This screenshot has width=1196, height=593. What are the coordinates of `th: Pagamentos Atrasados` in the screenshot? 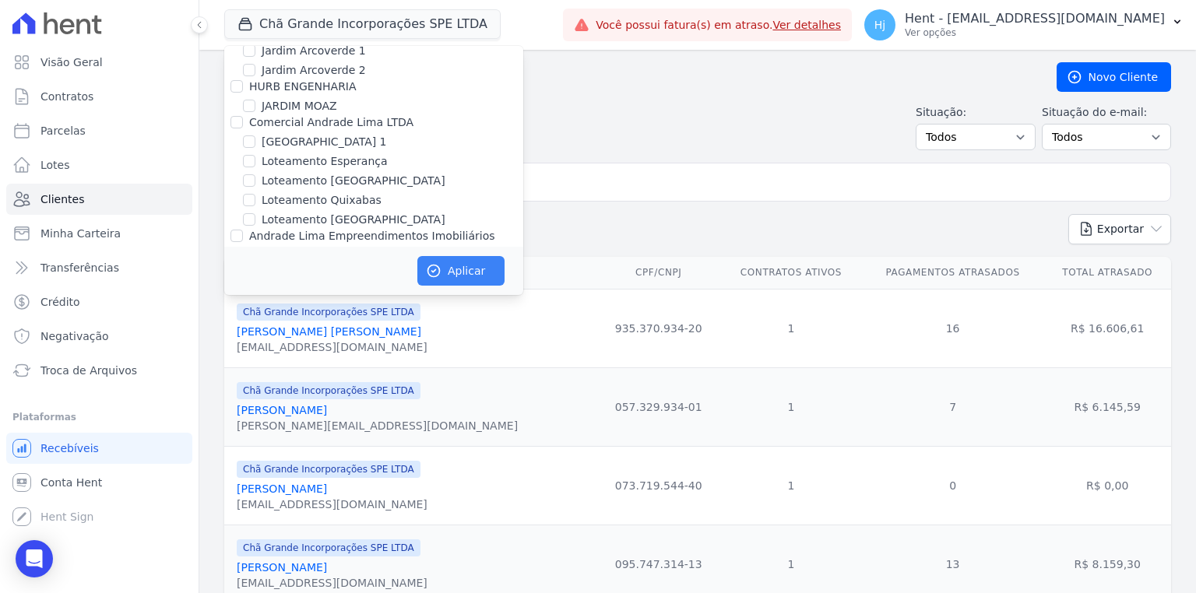 It's located at (953, 273).